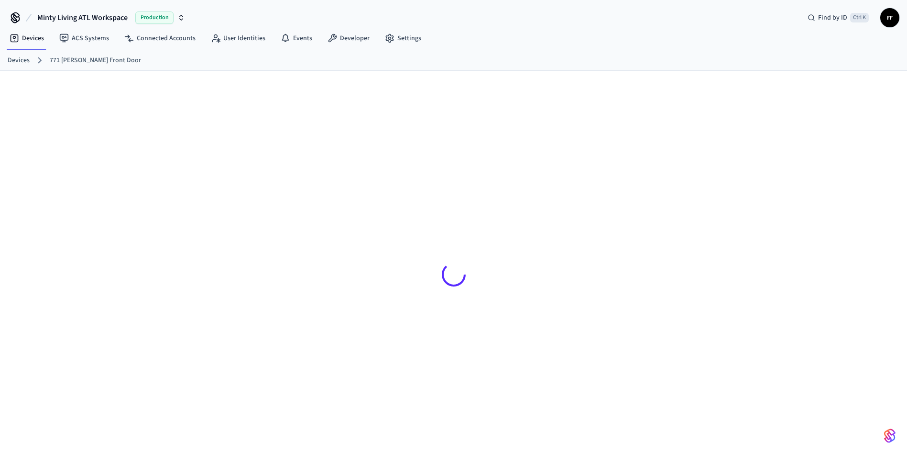 This screenshot has height=453, width=907. What do you see at coordinates (82, 18) in the screenshot?
I see `span: Minty Living ATL Workspace` at bounding box center [82, 18].